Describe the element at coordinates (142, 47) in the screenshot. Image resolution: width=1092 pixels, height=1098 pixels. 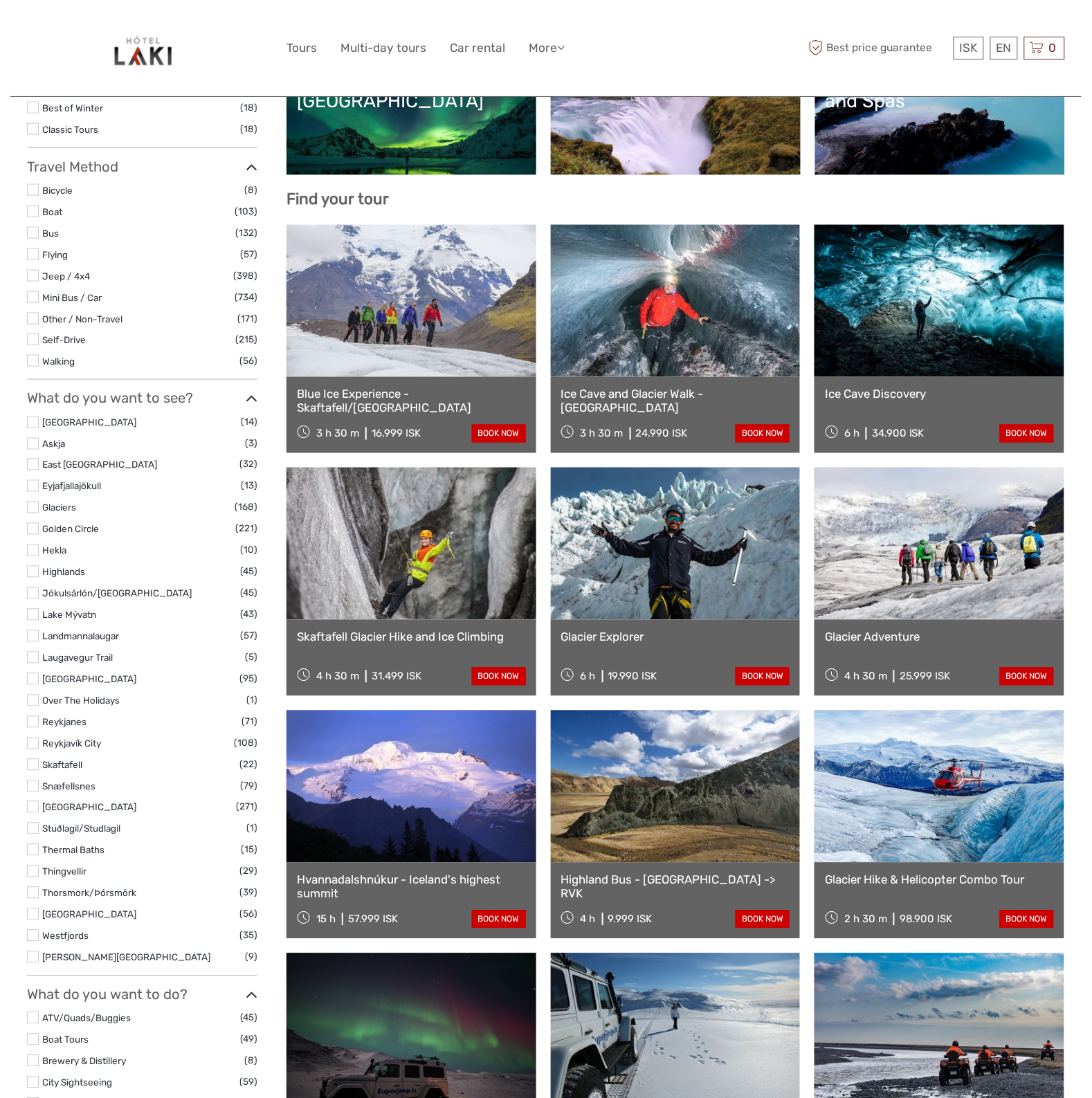
I see `img: 1352-eae3c2fc-f412-4e66-8acc-19271d815a94_logo_big.jpg` at that location.